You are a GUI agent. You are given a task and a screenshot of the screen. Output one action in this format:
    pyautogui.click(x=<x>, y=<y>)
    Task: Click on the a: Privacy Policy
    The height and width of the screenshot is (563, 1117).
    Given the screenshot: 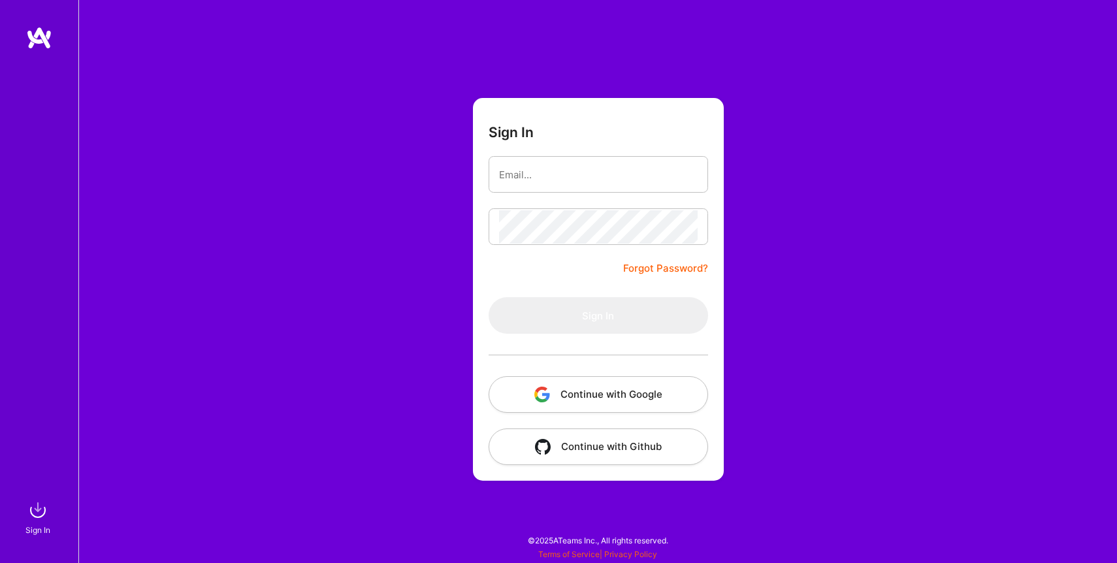 What is the action you would take?
    pyautogui.click(x=630, y=554)
    